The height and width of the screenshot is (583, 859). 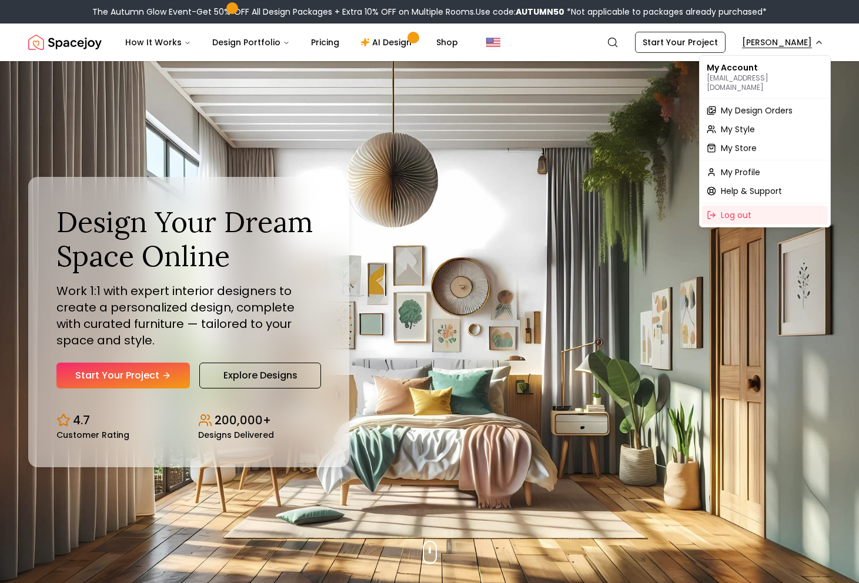 What do you see at coordinates (765, 77) in the screenshot?
I see `div: My Account` at bounding box center [765, 77].